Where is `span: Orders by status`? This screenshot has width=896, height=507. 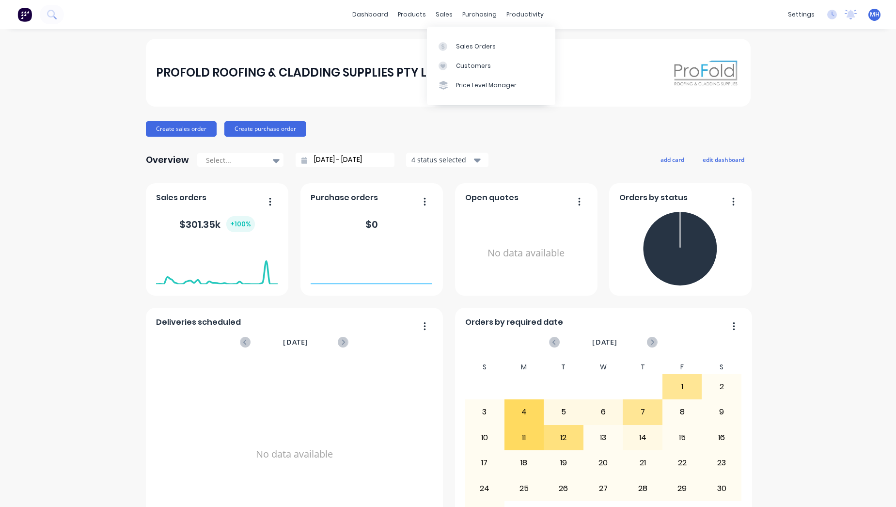
span: Orders by status is located at coordinates (653, 198).